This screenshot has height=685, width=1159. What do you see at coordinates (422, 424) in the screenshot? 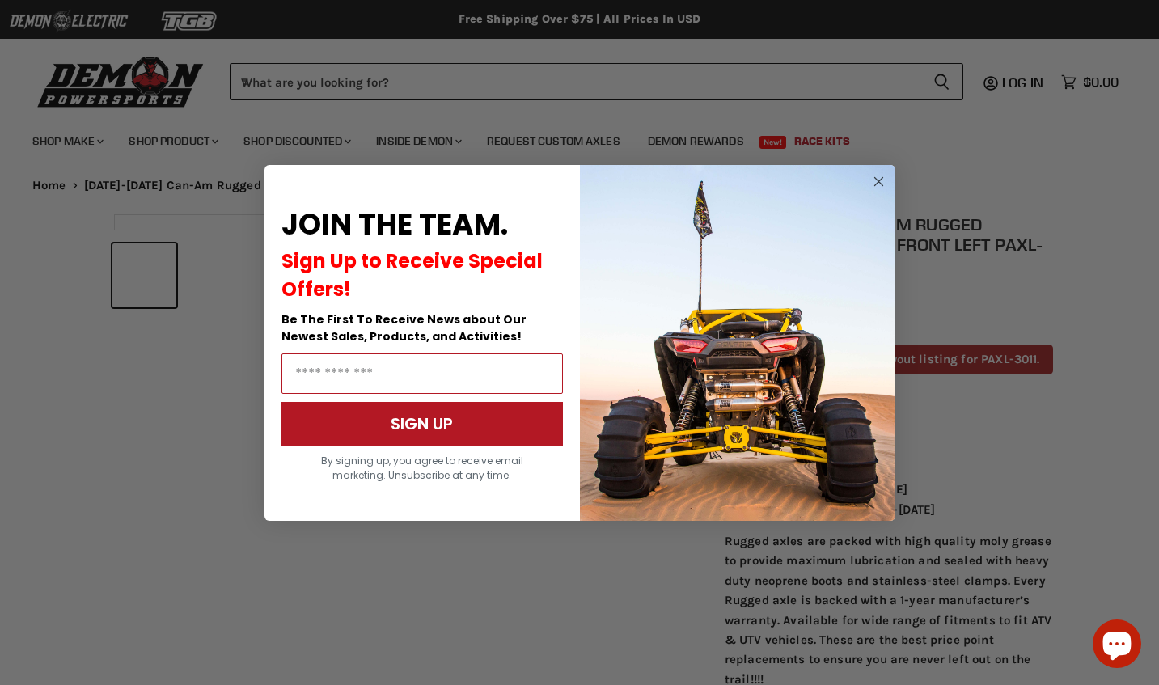
I see `button: SIGN UP` at bounding box center [422, 424].